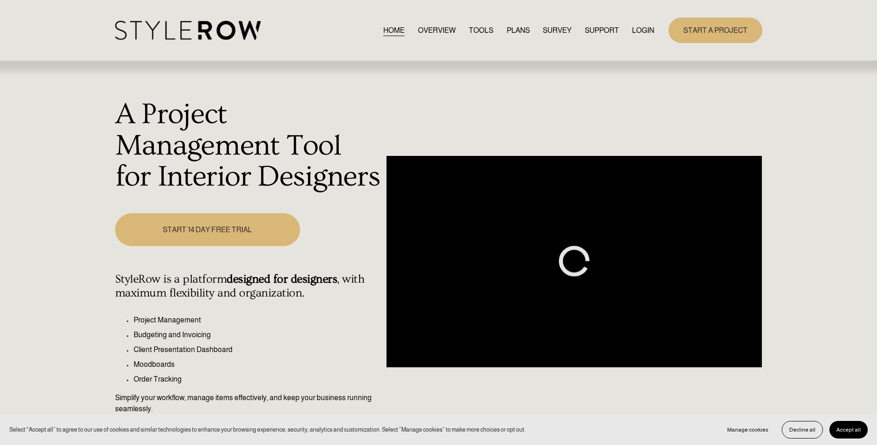  Describe the element at coordinates (716, 30) in the screenshot. I see `a: START A PROJECT` at that location.